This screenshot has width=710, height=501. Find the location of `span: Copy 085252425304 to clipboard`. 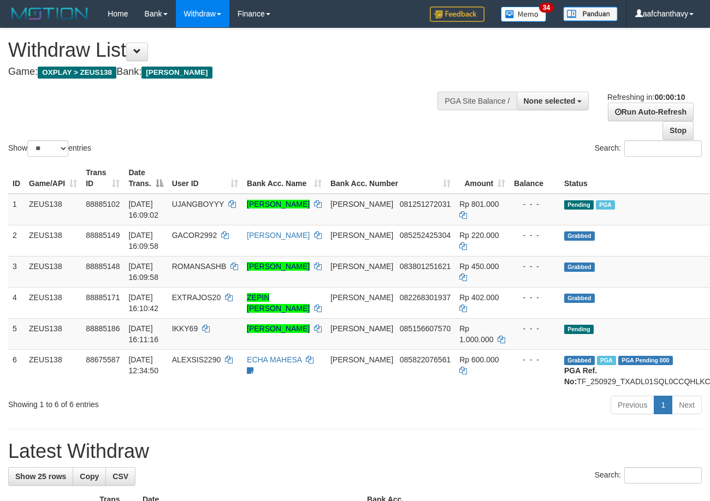

span: Copy 085252425304 to clipboard is located at coordinates (425, 235).